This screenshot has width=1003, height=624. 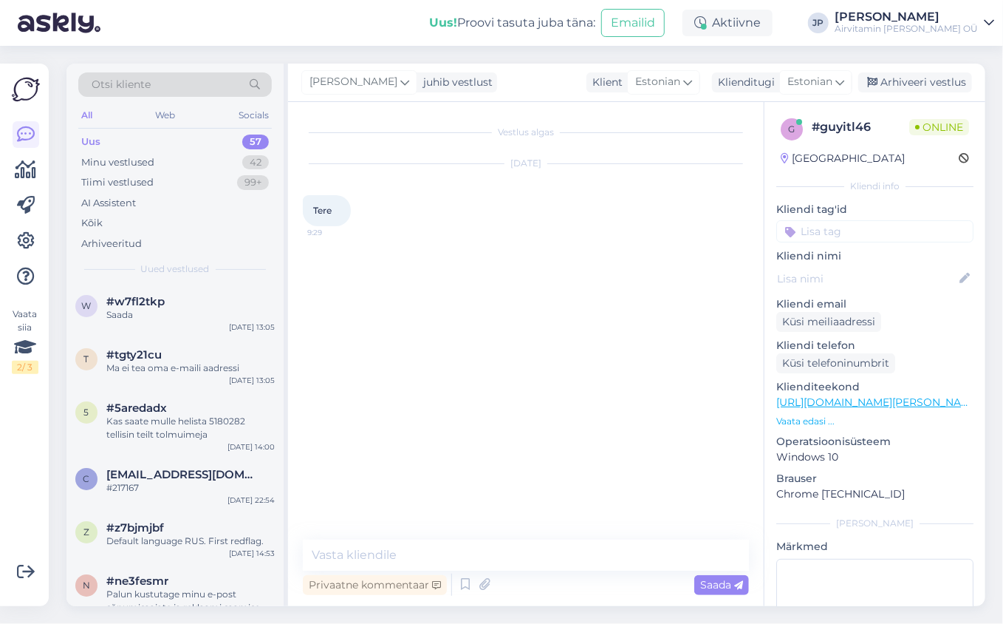 I want to click on span: t, so click(x=86, y=358).